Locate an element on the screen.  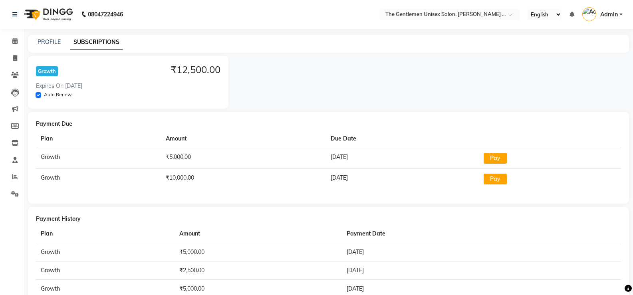
img: Admin is located at coordinates (589, 14).